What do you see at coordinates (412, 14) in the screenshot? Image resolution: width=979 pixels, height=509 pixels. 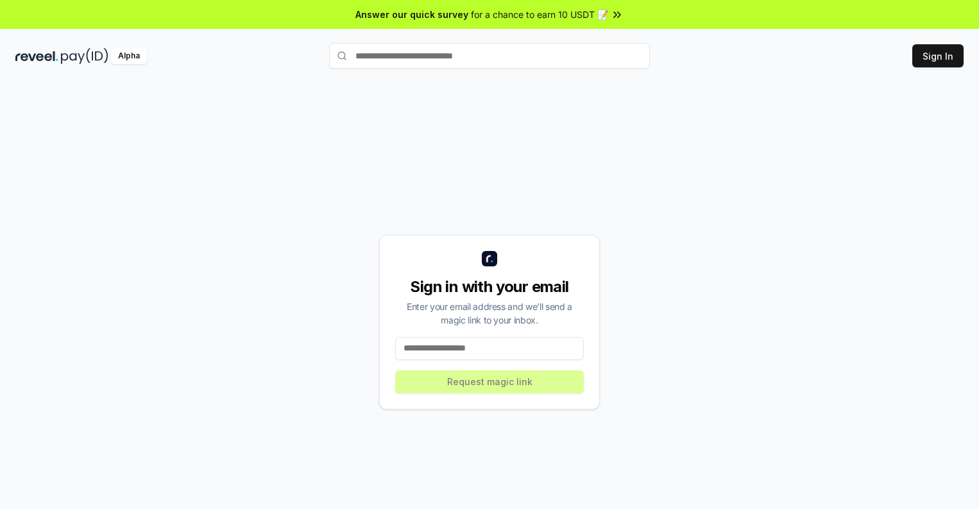 I see `span: Answer our quick survey` at bounding box center [412, 14].